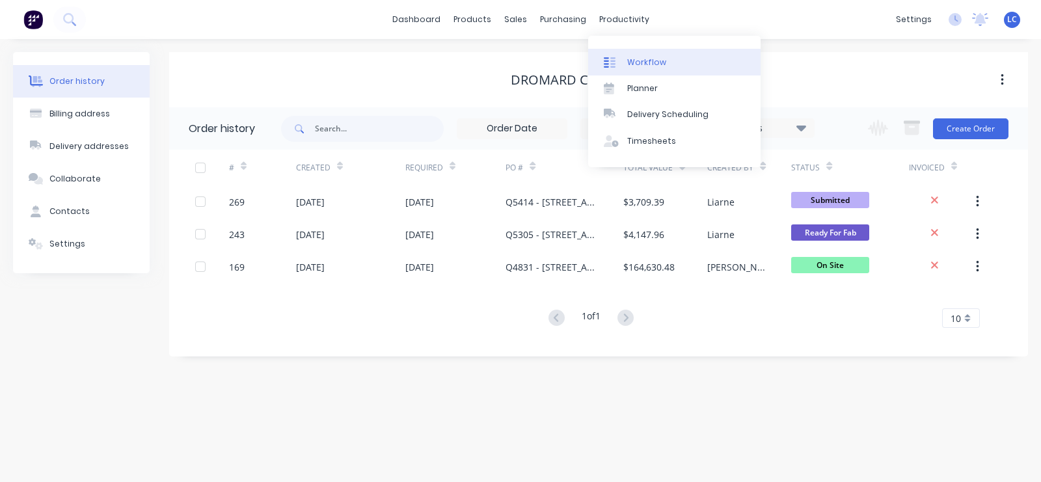 This screenshot has height=482, width=1041. I want to click on div: Workflow, so click(647, 62).